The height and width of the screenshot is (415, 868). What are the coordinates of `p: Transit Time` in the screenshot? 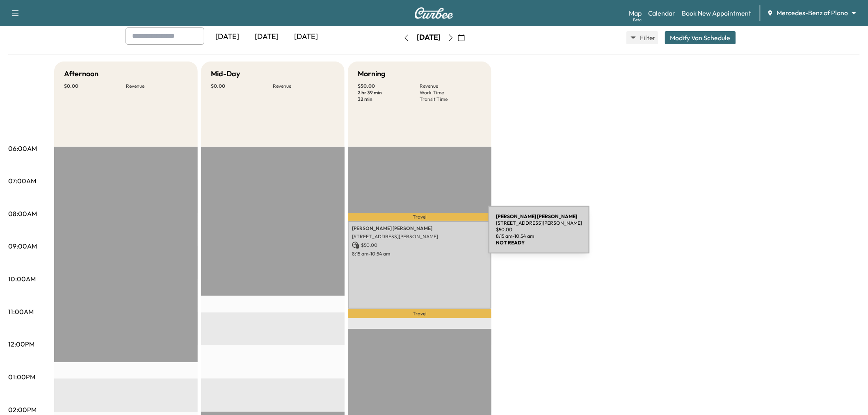 It's located at (450, 99).